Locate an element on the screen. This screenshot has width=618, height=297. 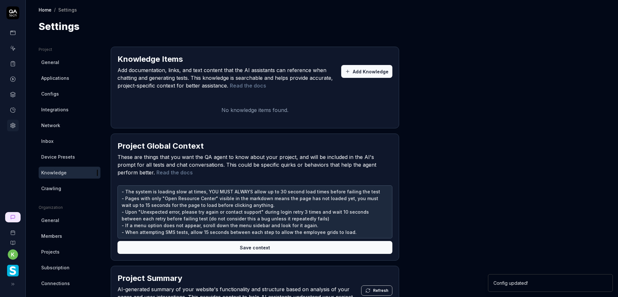
a: New conversation is located at coordinates (13, 217).